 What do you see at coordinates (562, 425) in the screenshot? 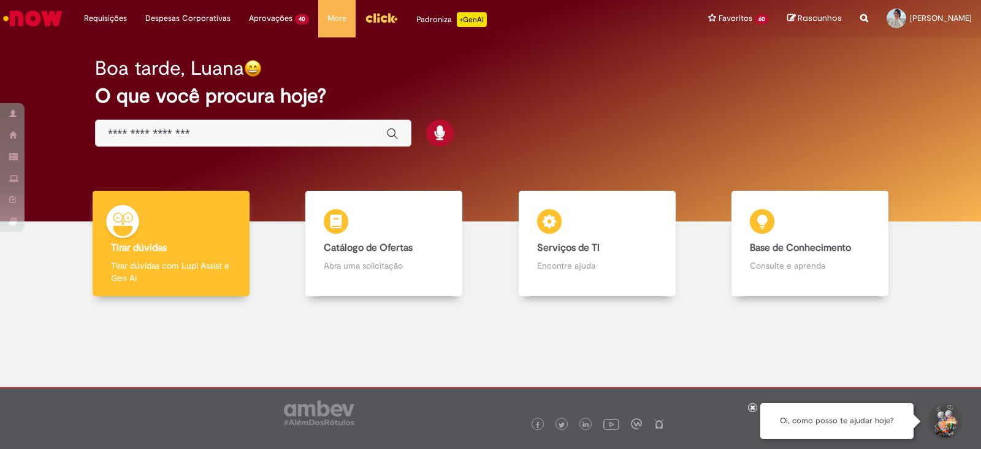
I see `img: logo_footer_twitter.png` at bounding box center [562, 425].